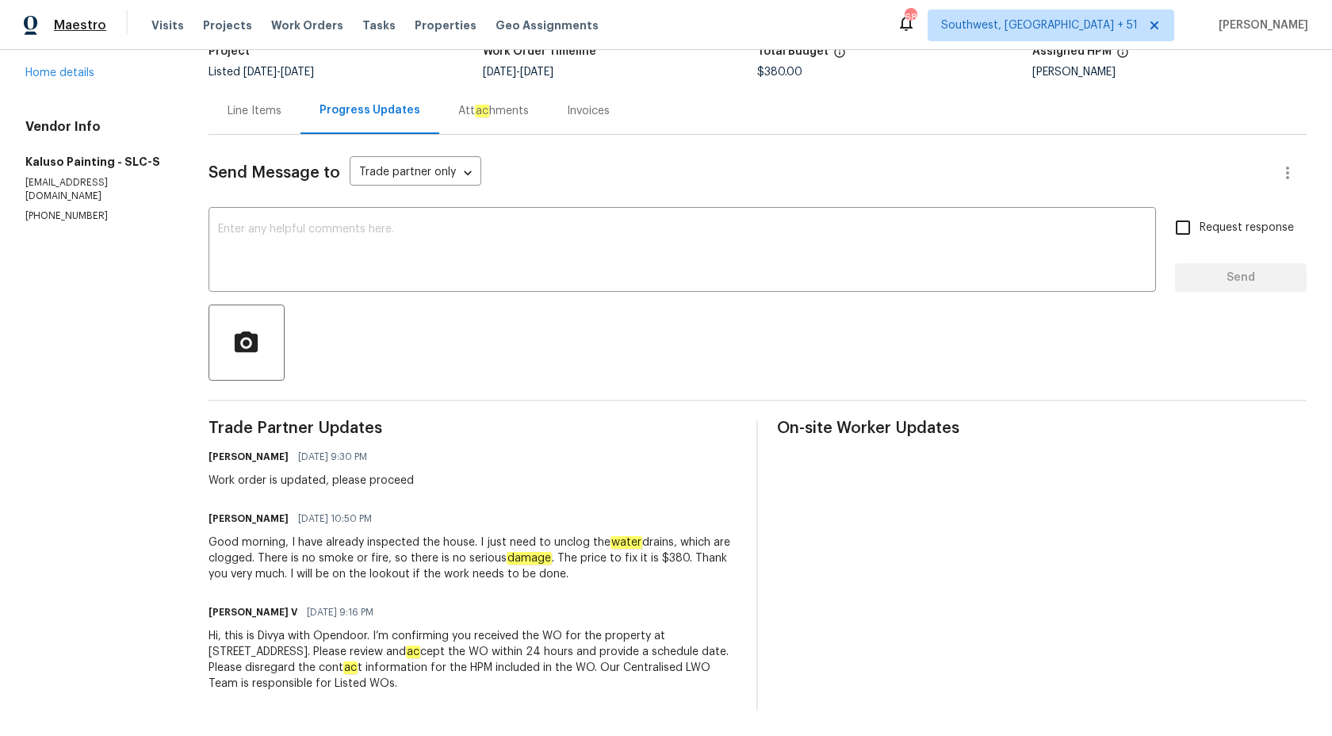  Describe the element at coordinates (167, 25) in the screenshot. I see `span: Visits` at that location.